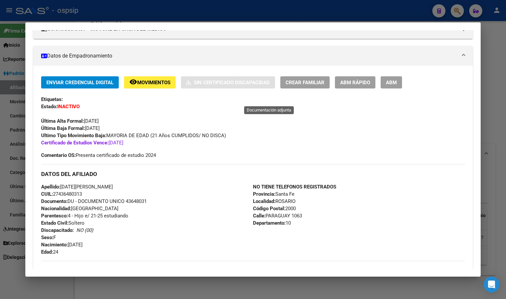  Describe the element at coordinates (154, 83) in the screenshot. I see `span: Movimientos` at that location.